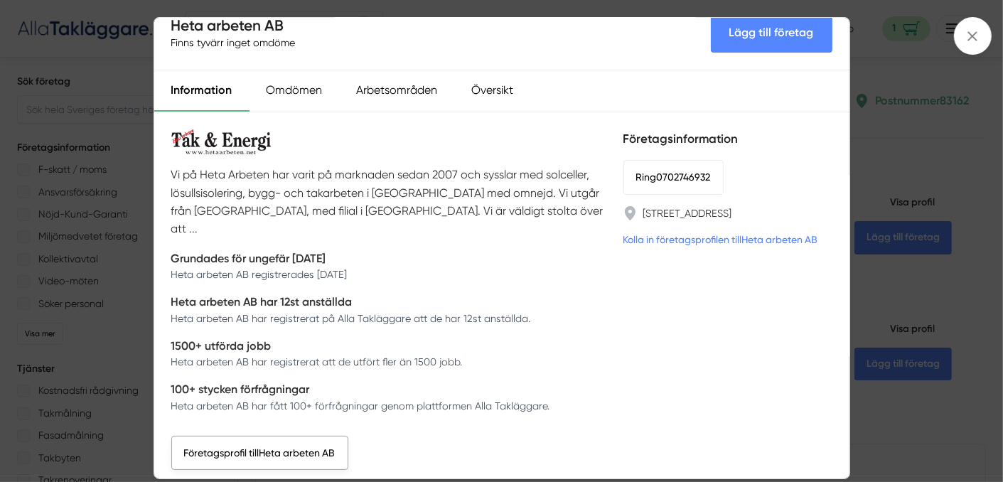  I want to click on p: Vi på Heta Arbeten har varit på marknaden sedan 2007 och sysslar med solceller, lösullsisolering,..., so click(389, 202).